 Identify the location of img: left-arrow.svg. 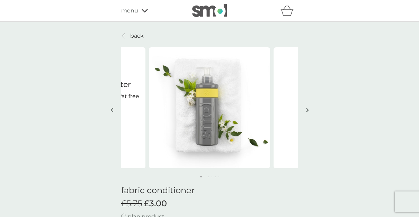
(112, 110).